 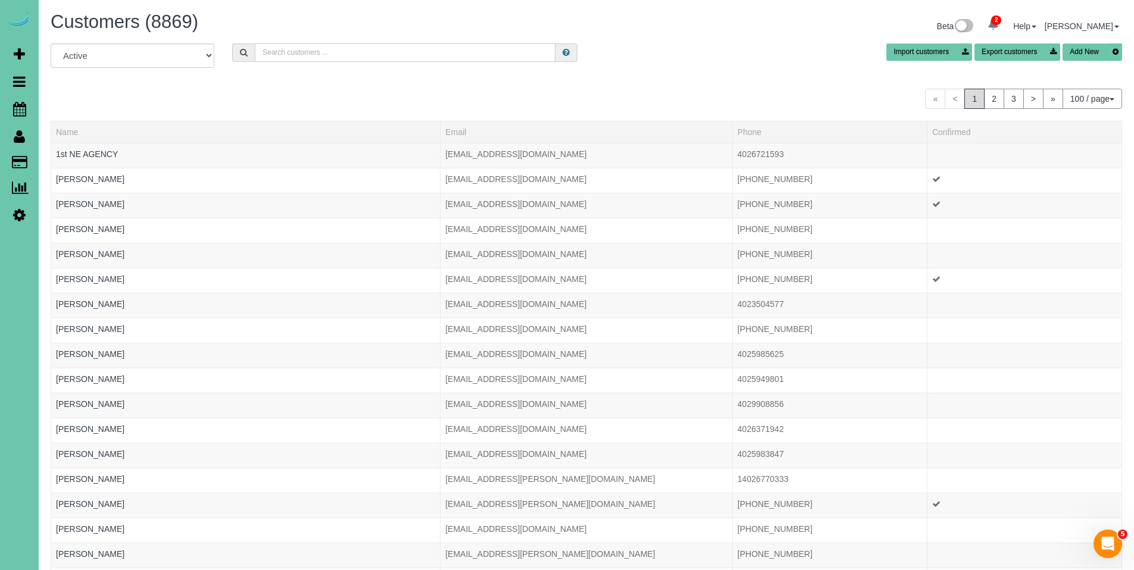 What do you see at coordinates (1093, 99) in the screenshot?
I see `button: 100 / page` at bounding box center [1093, 99].